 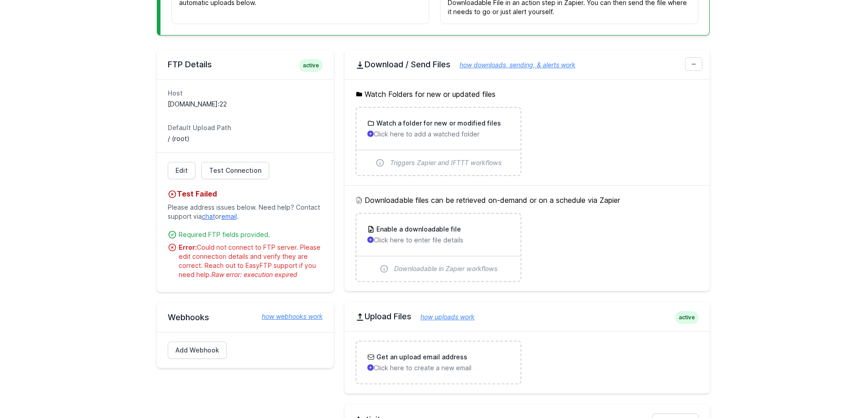 What do you see at coordinates (181, 170) in the screenshot?
I see `a: Edit` at bounding box center [181, 170].